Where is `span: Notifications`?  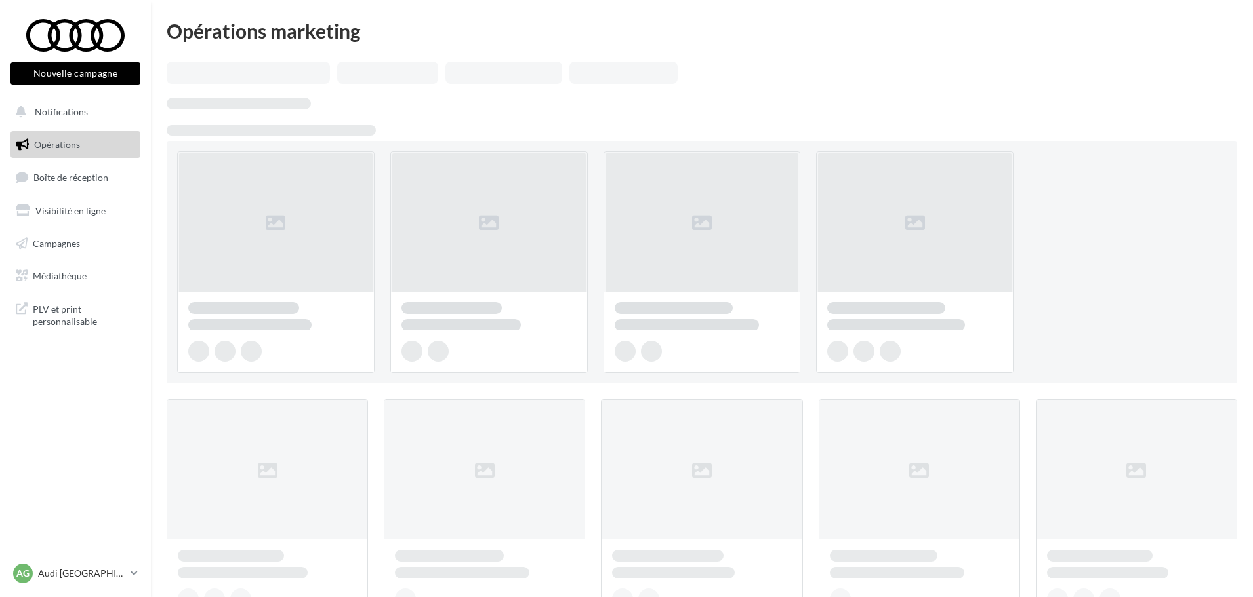
span: Notifications is located at coordinates (61, 111).